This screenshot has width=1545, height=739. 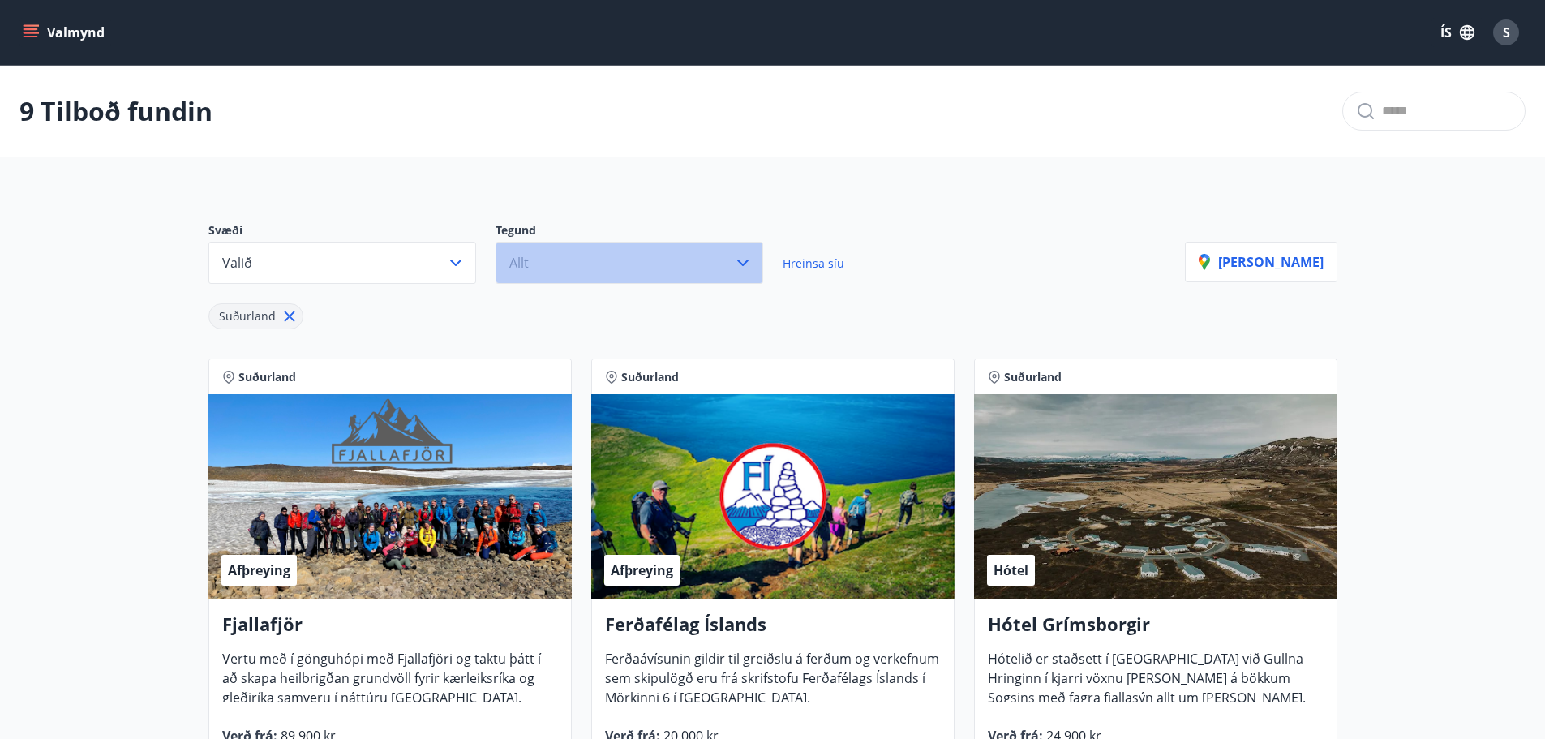 I want to click on button: ÍS, so click(x=1458, y=32).